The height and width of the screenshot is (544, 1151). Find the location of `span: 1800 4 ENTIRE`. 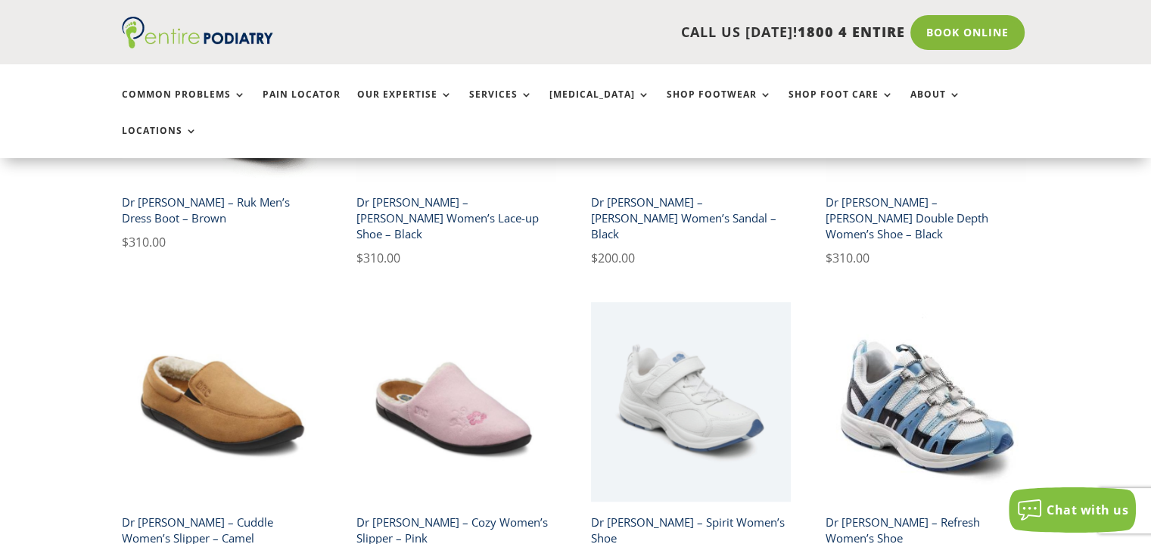

span: 1800 4 ENTIRE is located at coordinates (851, 32).